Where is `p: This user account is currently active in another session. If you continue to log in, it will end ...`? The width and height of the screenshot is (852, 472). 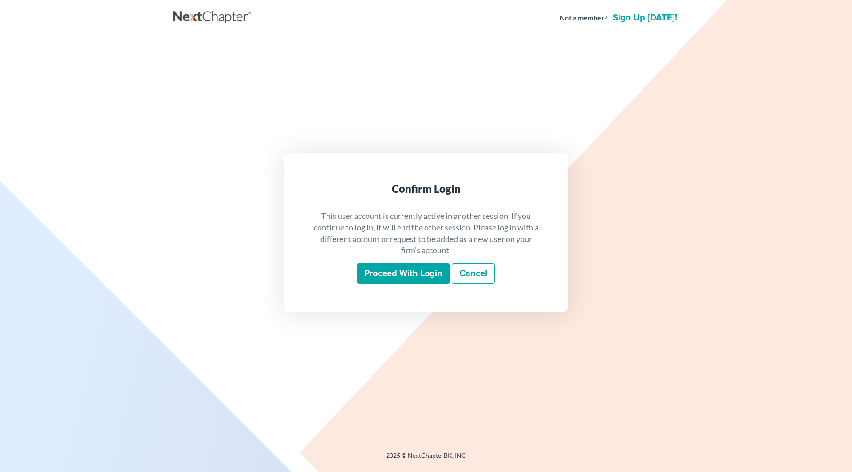 p: This user account is currently active in another session. If you continue to log in, it will end ... is located at coordinates (426, 233).